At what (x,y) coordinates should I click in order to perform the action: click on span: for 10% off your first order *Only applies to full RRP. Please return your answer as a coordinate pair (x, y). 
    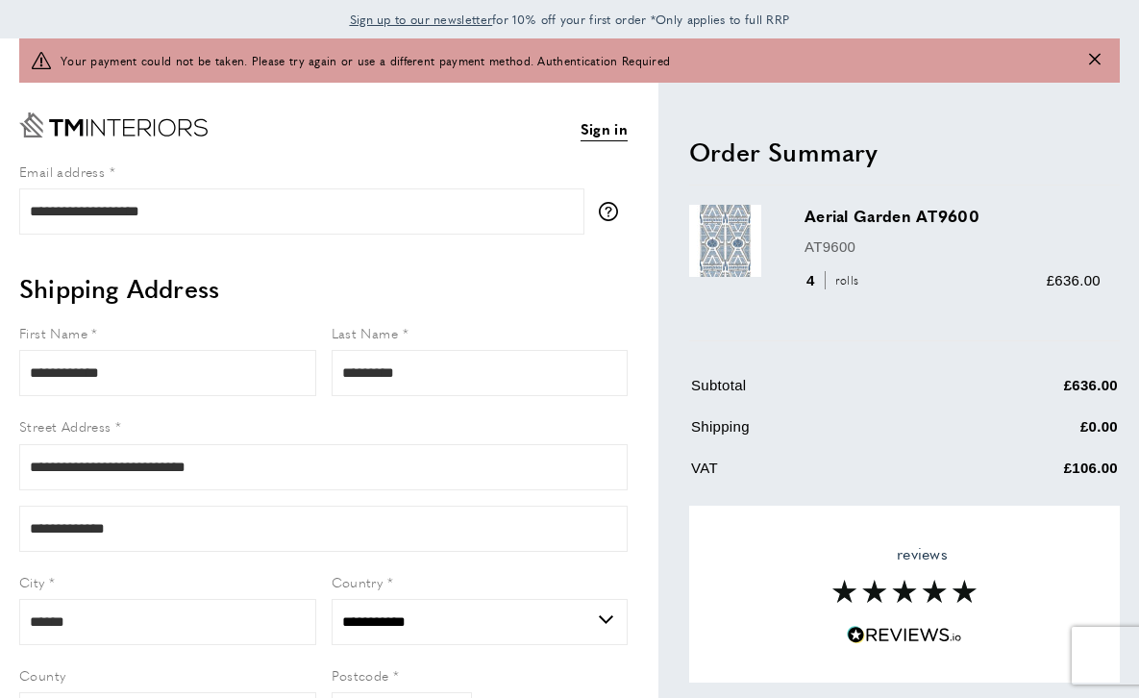
    Looking at the image, I should click on (570, 19).